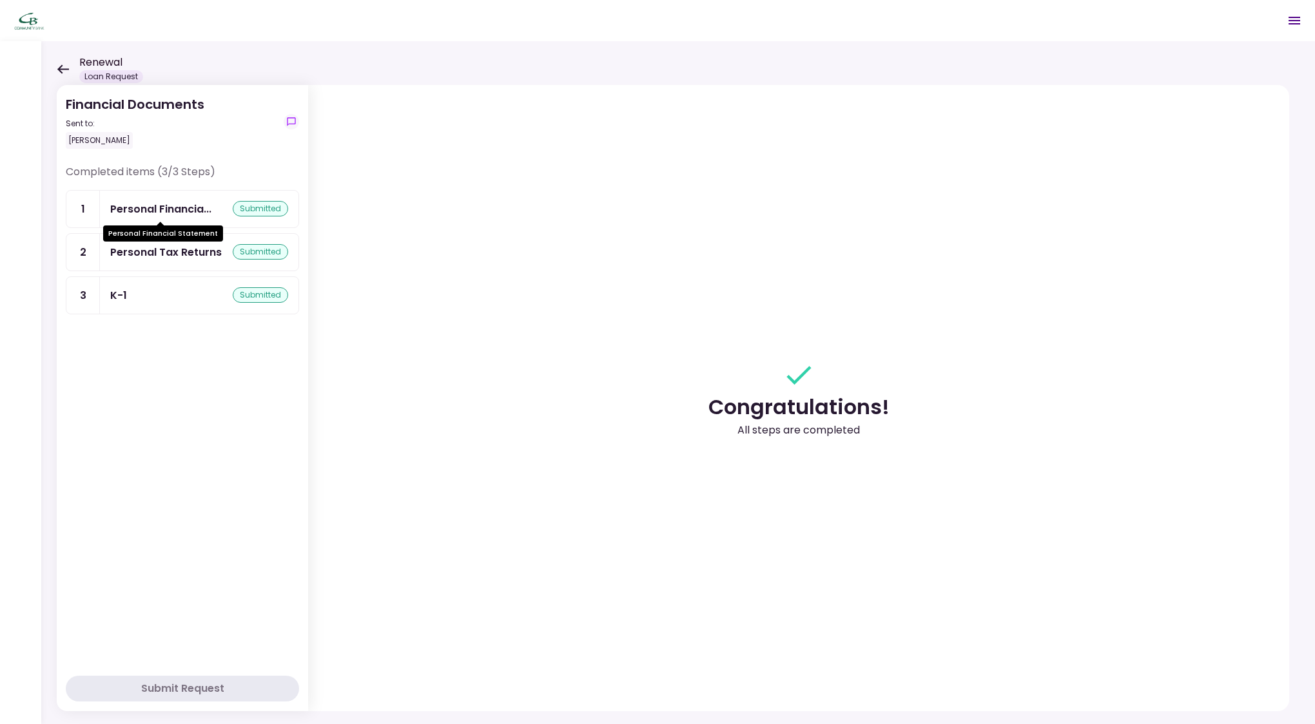 The width and height of the screenshot is (1315, 724). I want to click on div: Submit Request, so click(182, 689).